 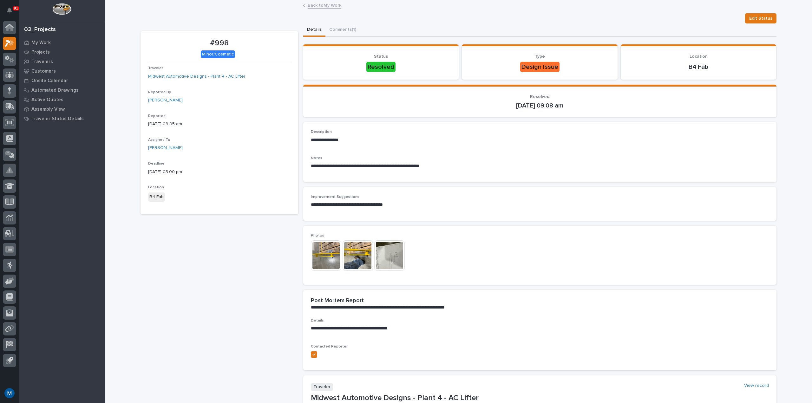 What do you see at coordinates (47, 100) in the screenshot?
I see `p: Active Quotes` at bounding box center [47, 100].